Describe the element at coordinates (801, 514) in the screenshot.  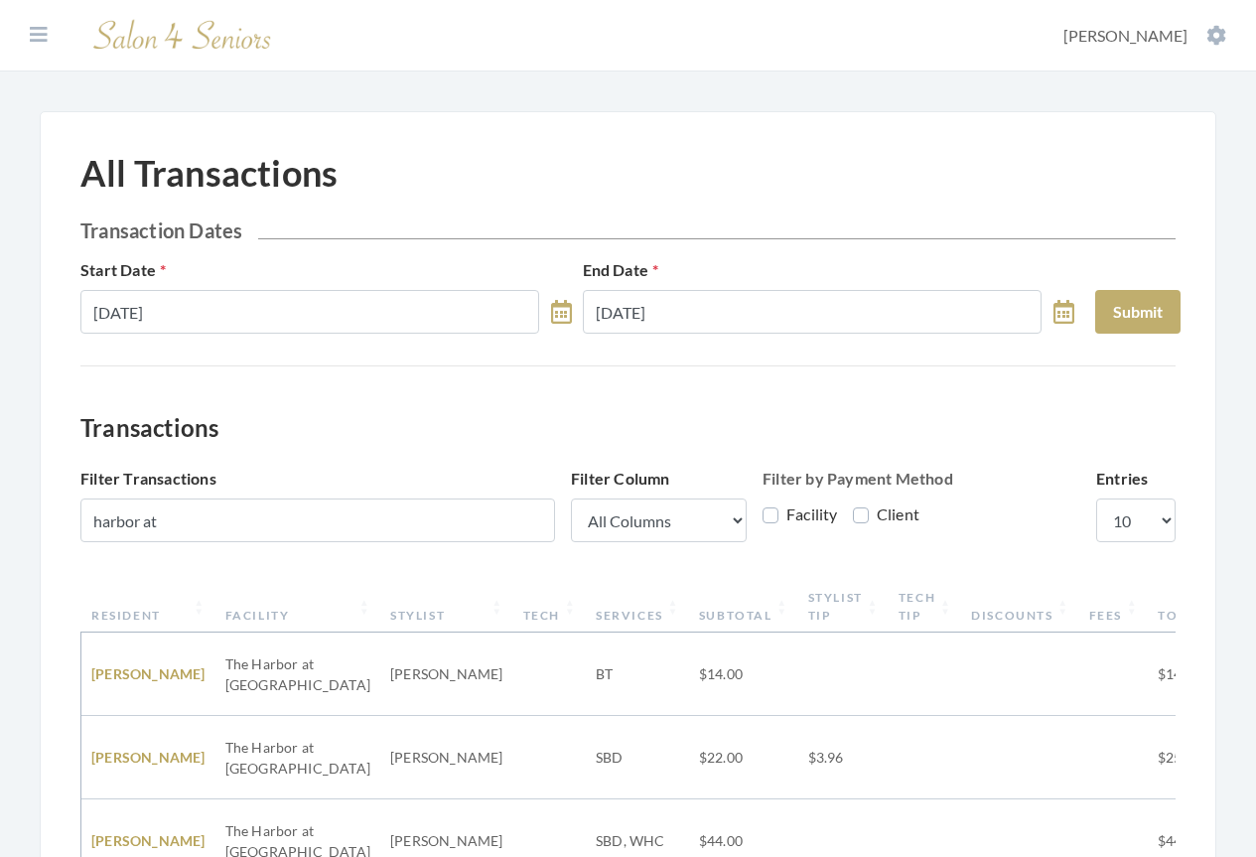
I see `label: Facility` at that location.